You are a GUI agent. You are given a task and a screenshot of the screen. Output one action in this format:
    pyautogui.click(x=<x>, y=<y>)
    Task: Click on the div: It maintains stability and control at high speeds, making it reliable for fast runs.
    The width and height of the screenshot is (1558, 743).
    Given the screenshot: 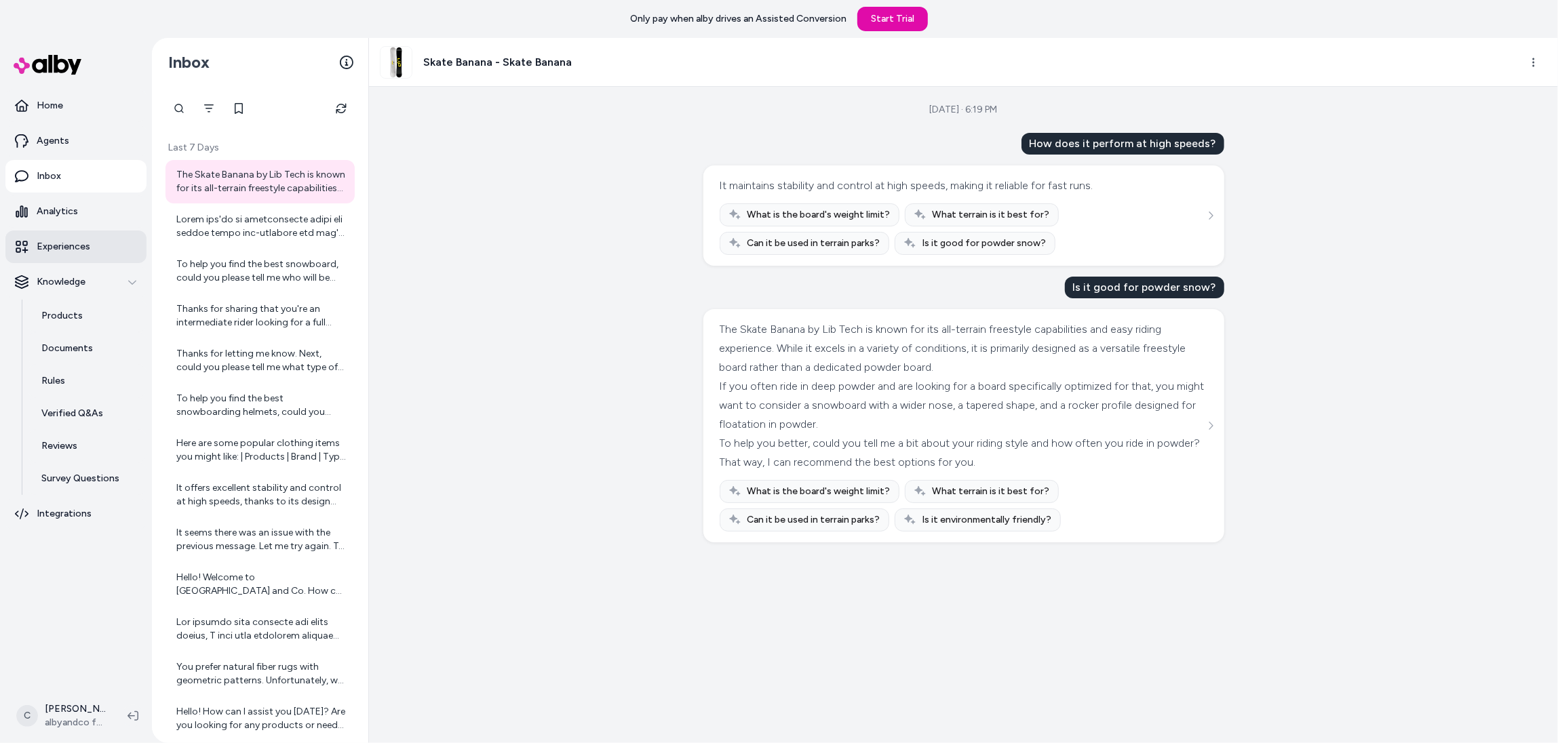 What is the action you would take?
    pyautogui.click(x=906, y=186)
    